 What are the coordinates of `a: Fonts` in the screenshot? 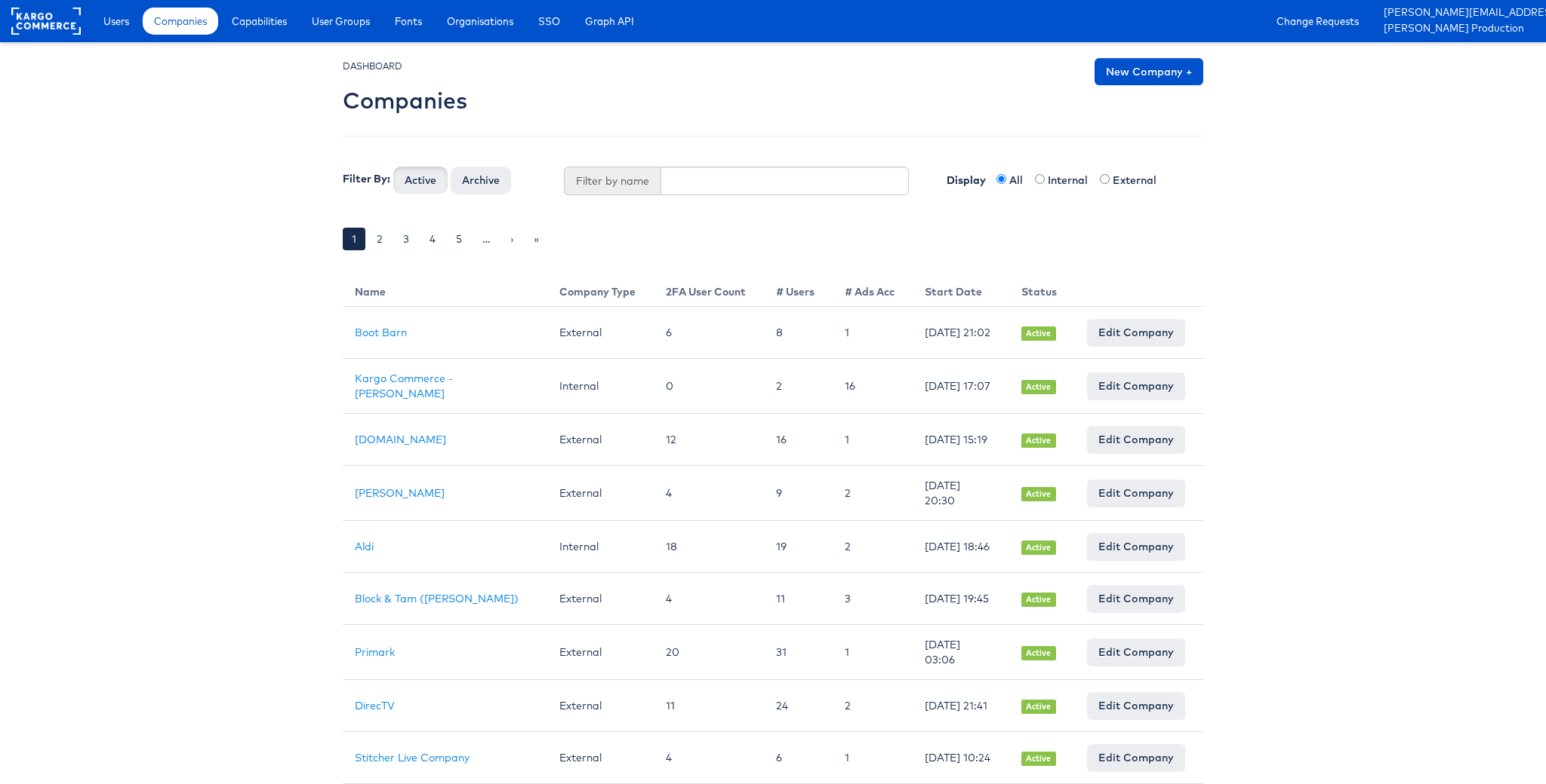 It's located at (408, 21).